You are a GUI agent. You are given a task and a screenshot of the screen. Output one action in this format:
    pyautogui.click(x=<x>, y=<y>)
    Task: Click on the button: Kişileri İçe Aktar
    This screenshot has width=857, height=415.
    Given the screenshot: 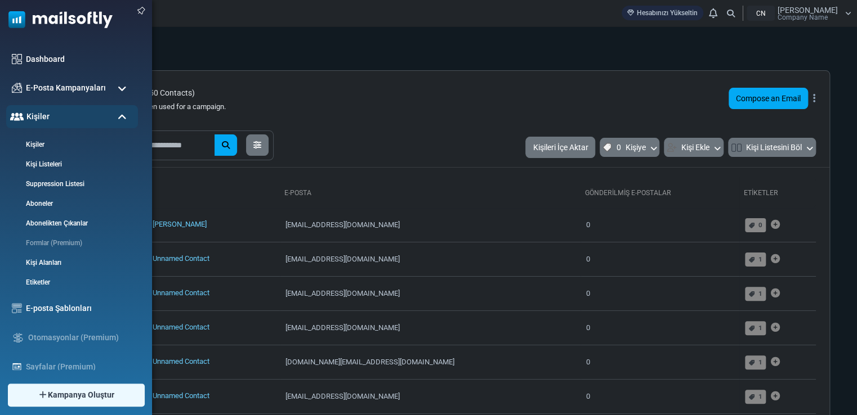 What is the action you would take?
    pyautogui.click(x=560, y=148)
    